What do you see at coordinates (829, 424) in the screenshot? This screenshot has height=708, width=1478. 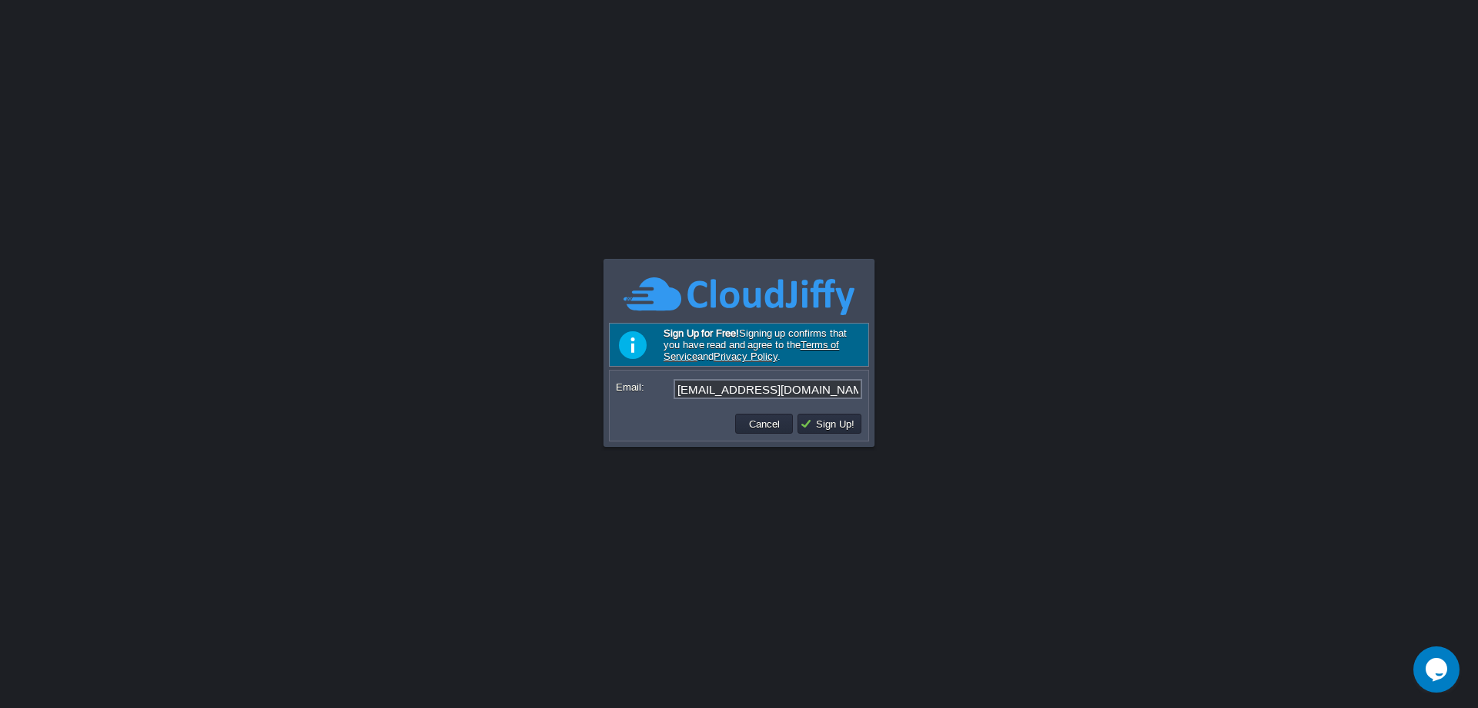 I see `button: Sign Up!` at bounding box center [829, 424].